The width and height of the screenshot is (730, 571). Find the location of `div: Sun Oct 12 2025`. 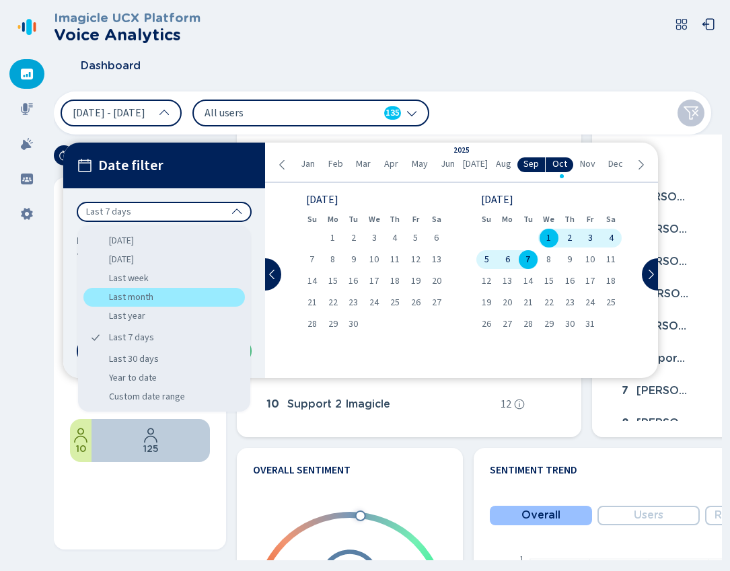

div: Sun Oct 12 2025 is located at coordinates (486, 281).